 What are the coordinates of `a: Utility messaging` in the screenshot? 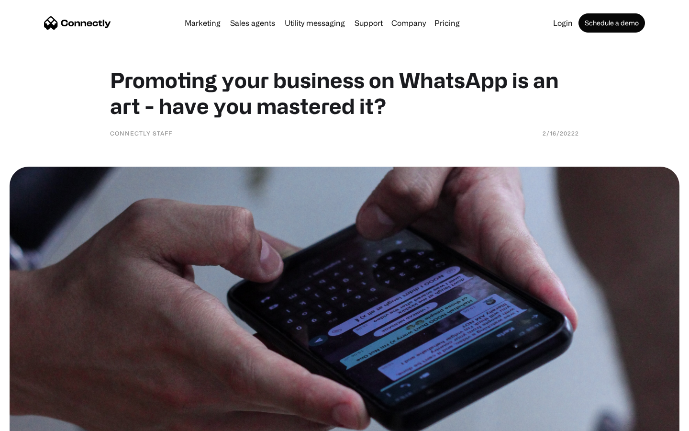 It's located at (315, 23).